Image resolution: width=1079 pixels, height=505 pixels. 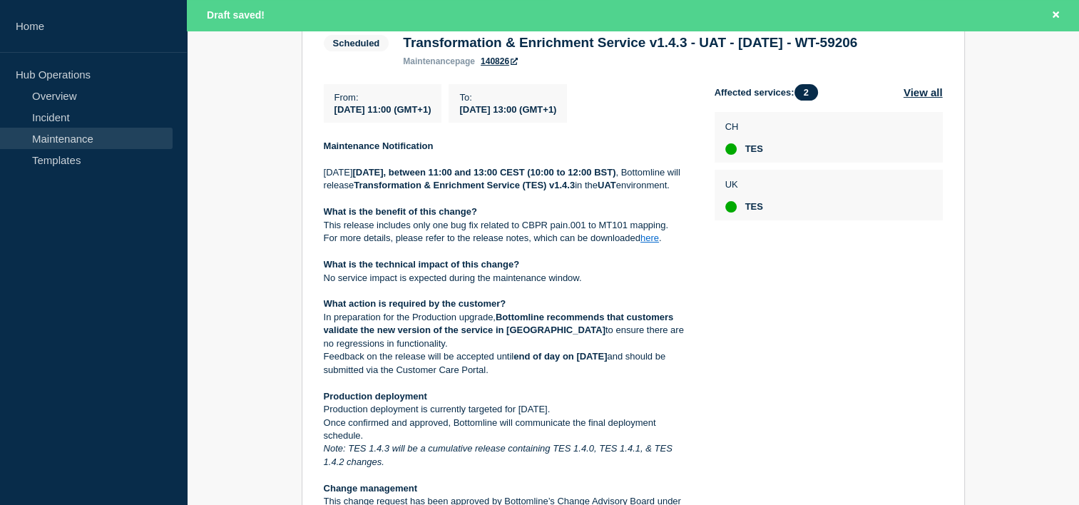 What do you see at coordinates (400, 211) in the screenshot?
I see `strong: What is the benefit of this change?` at bounding box center [400, 211].